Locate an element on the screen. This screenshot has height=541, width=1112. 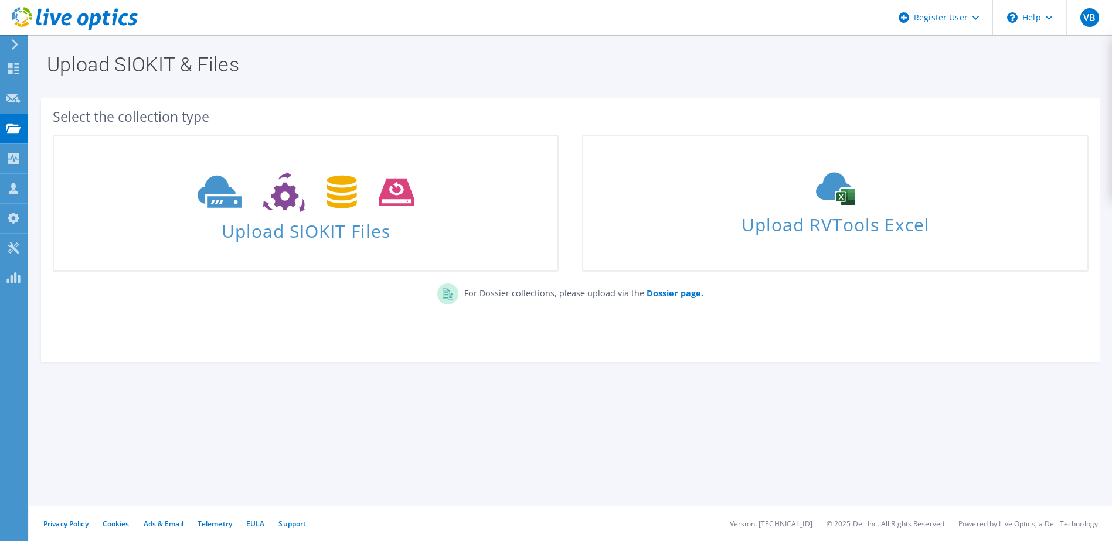
a: Privacy Policy is located at coordinates (66, 524).